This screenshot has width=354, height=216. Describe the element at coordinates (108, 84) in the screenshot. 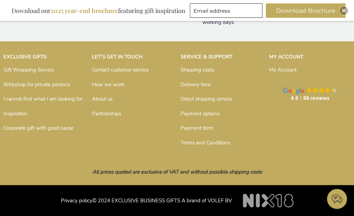

I see `a: How we work` at that location.